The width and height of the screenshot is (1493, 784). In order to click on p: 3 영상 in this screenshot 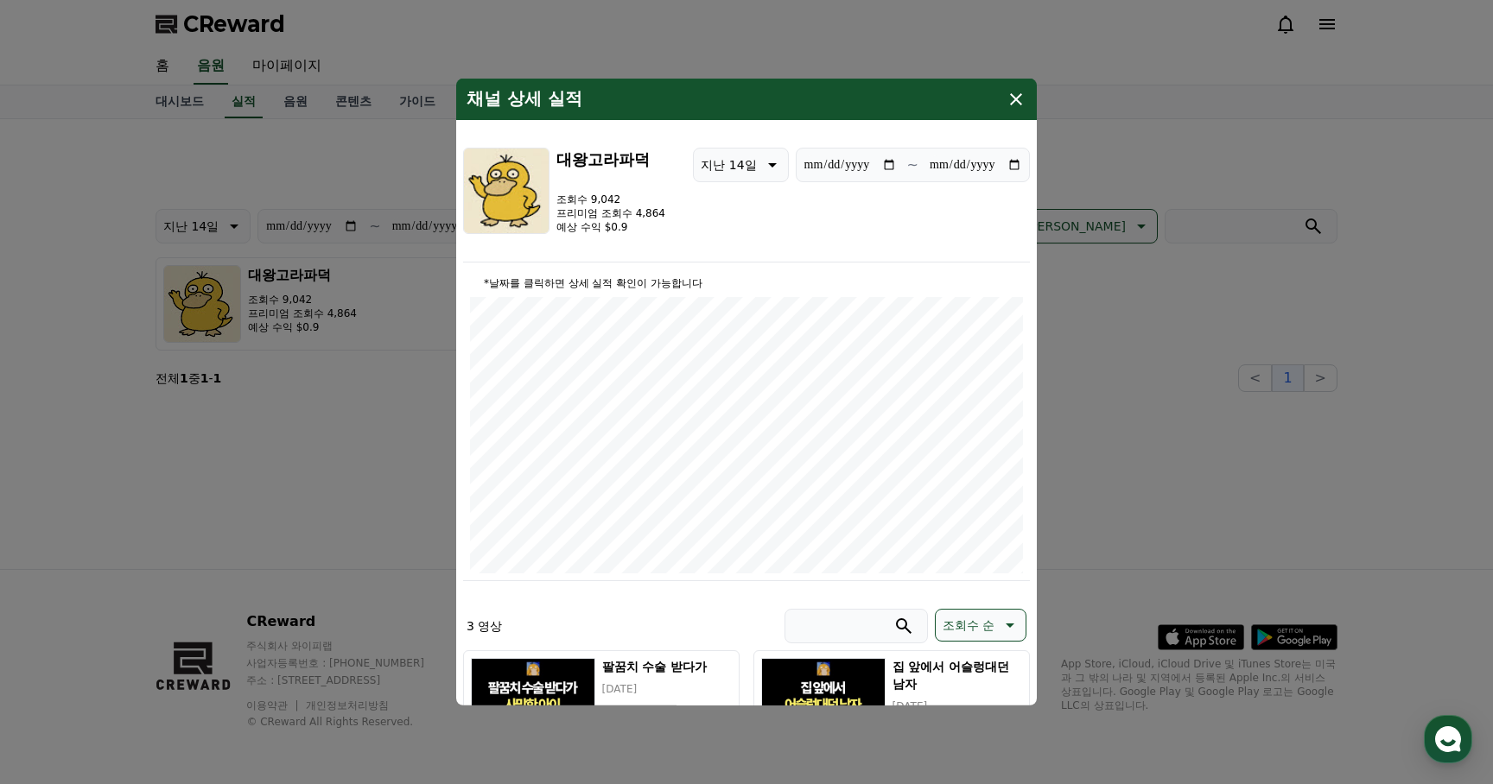, I will do `click(484, 626)`.